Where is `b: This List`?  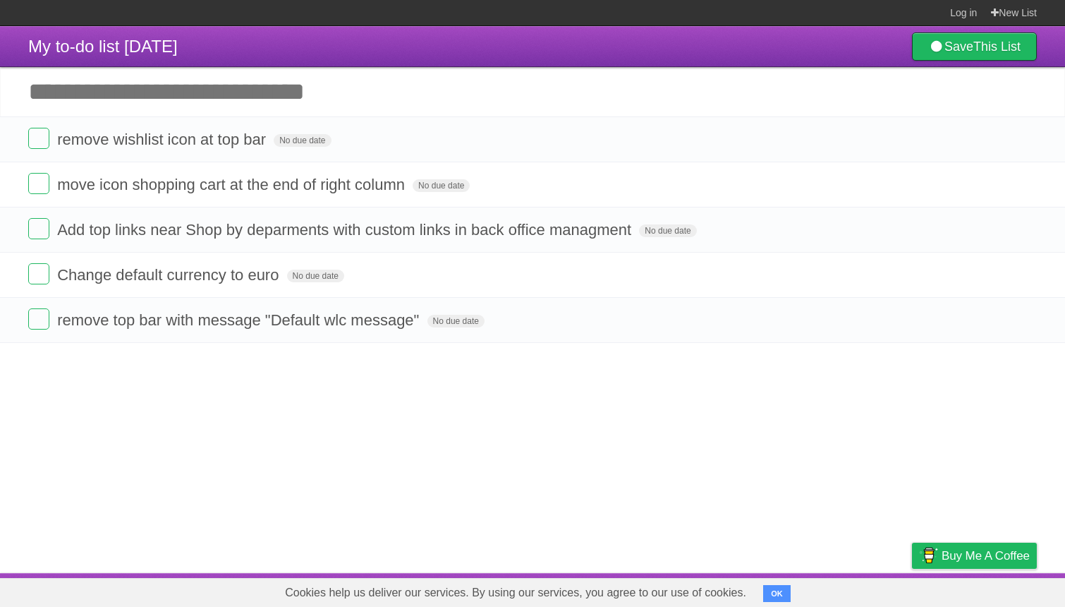 b: This List is located at coordinates (997, 47).